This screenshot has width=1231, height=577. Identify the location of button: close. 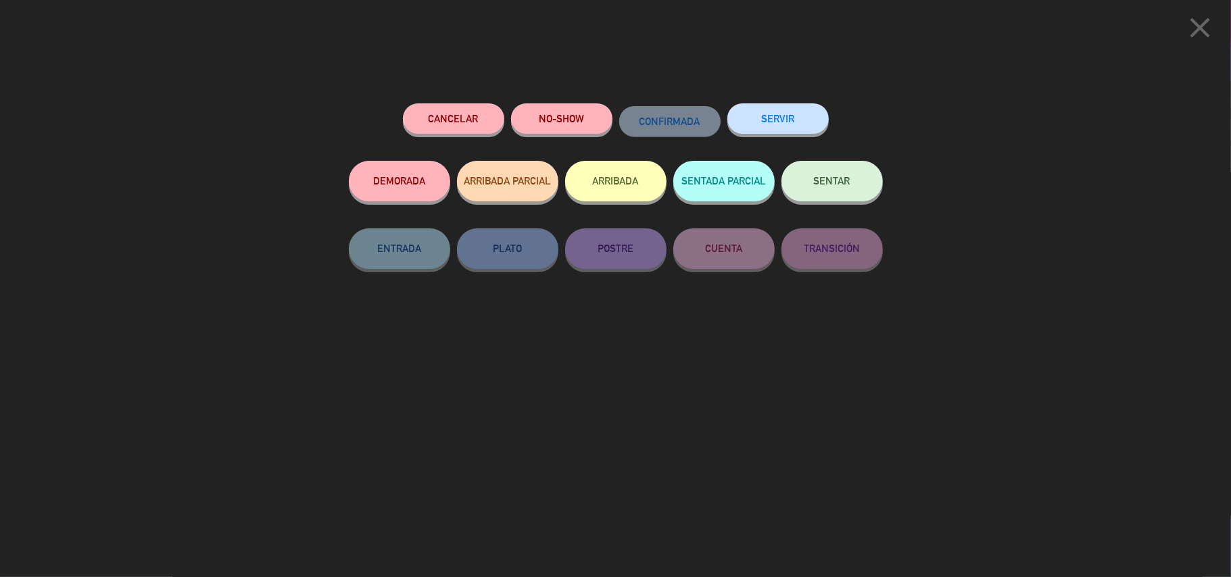
(1200, 30).